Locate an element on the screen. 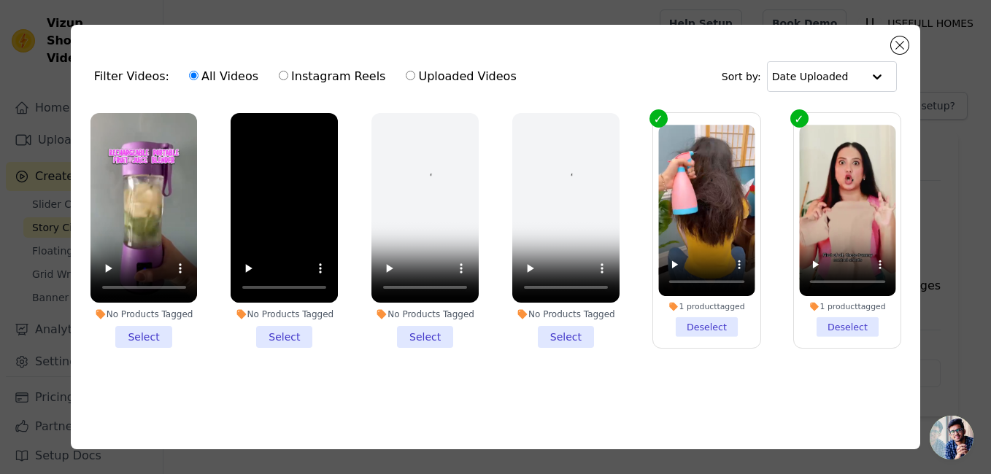  button: Close modal is located at coordinates (900, 45).